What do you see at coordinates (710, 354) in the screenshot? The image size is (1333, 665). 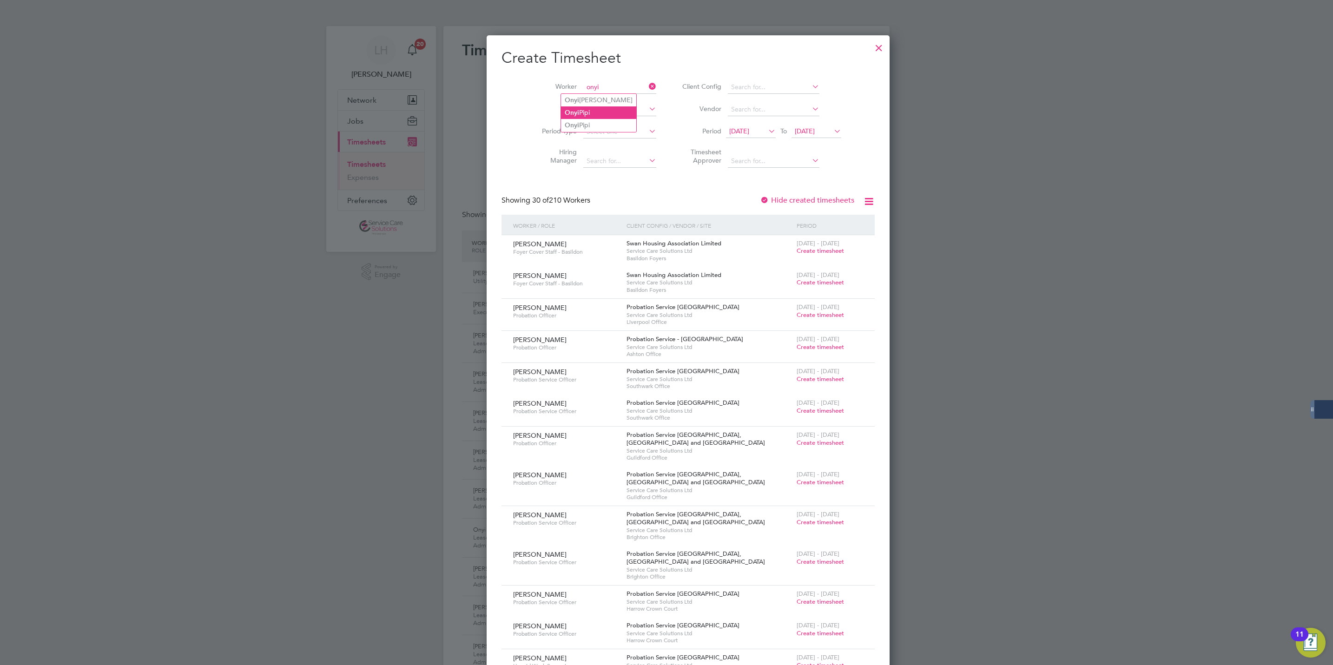 I see `span: Ashton Office` at bounding box center [710, 354].